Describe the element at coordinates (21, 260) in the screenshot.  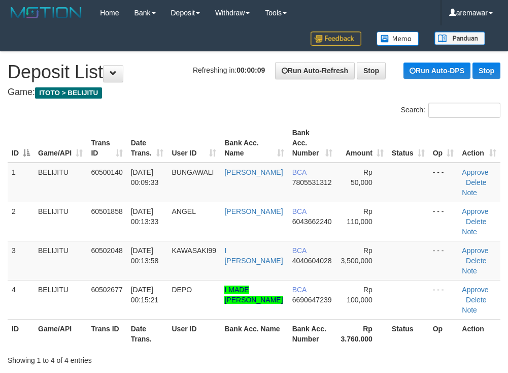
I see `td: 3` at that location.